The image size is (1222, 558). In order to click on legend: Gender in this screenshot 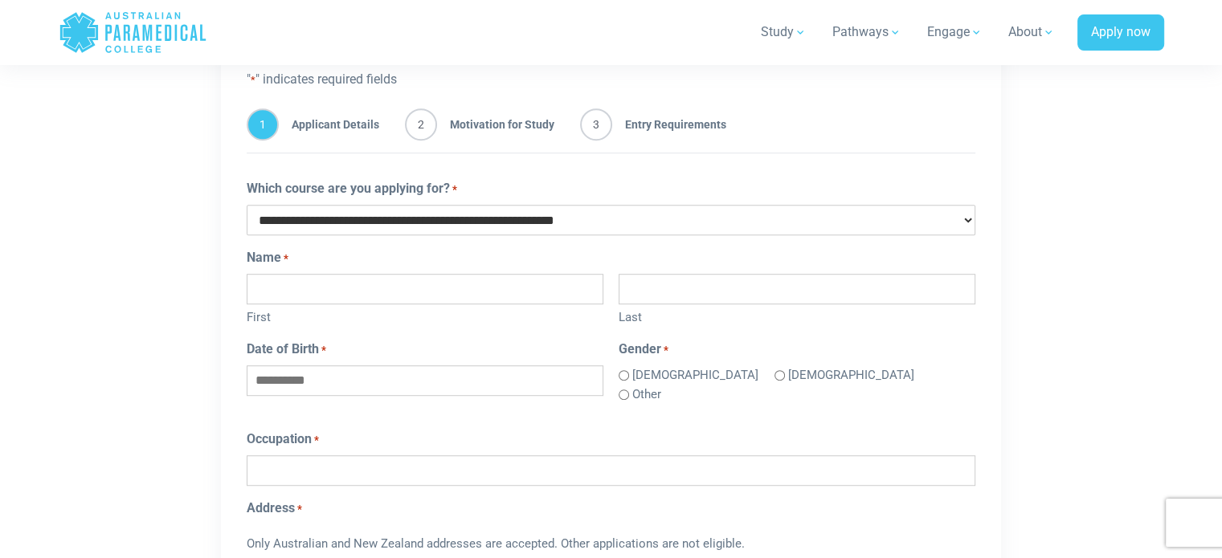, I will do `click(797, 349)`.